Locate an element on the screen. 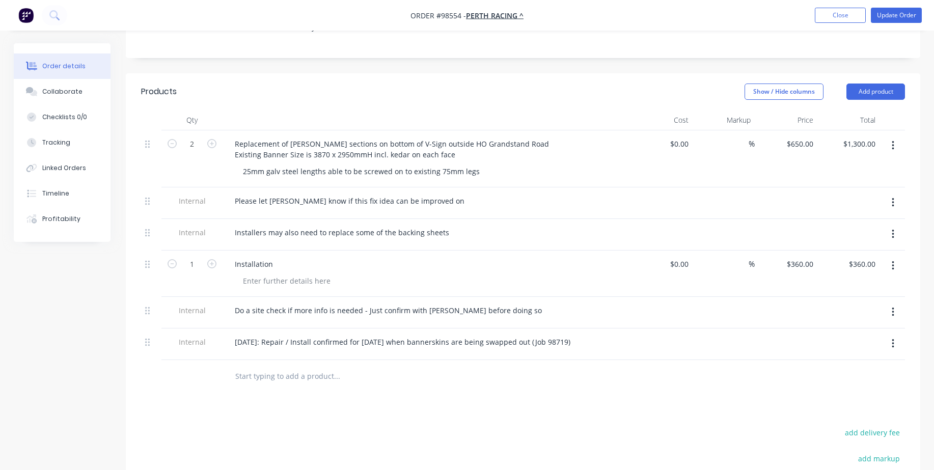  div: Checklists 0/0 is located at coordinates (65, 117).